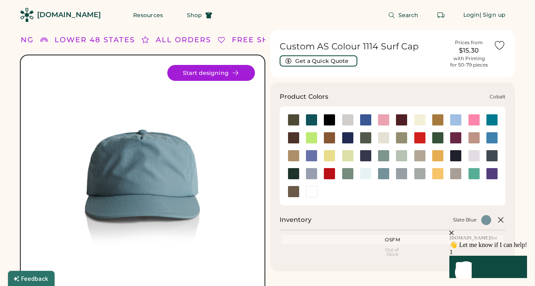 This screenshot has height=286, width=535. I want to click on div: Prices from, so click(469, 43).